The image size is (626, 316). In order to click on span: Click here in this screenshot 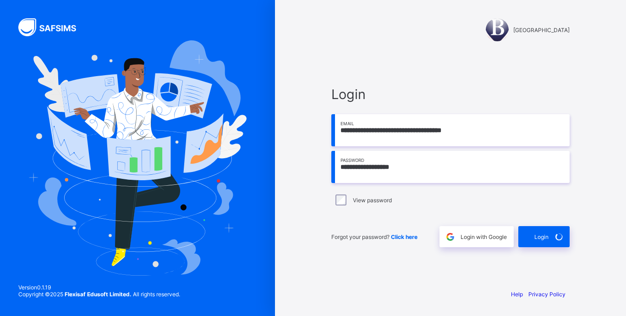, I will do `click(404, 236)`.